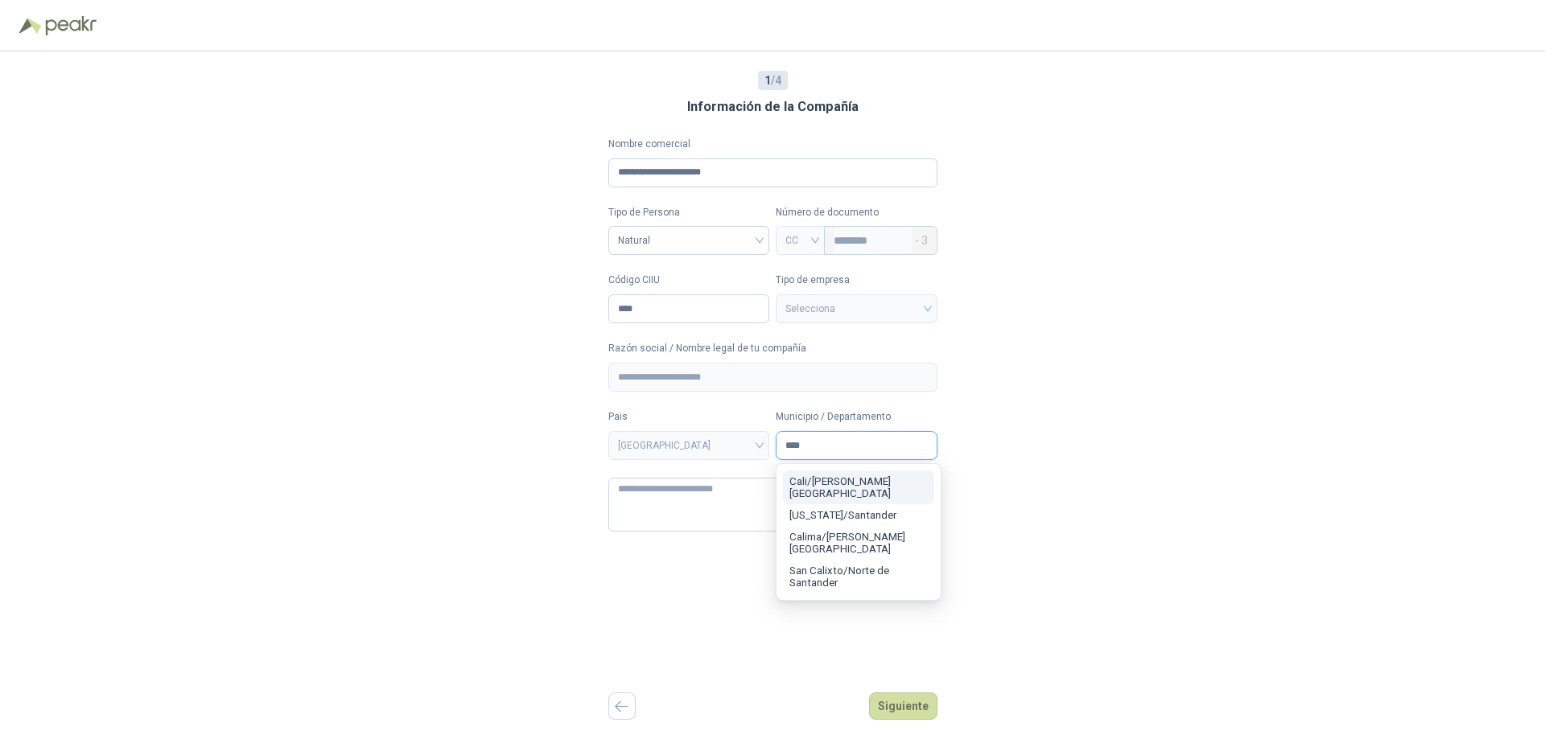  Describe the element at coordinates (800, 241) in the screenshot. I see `span: CC` at that location.